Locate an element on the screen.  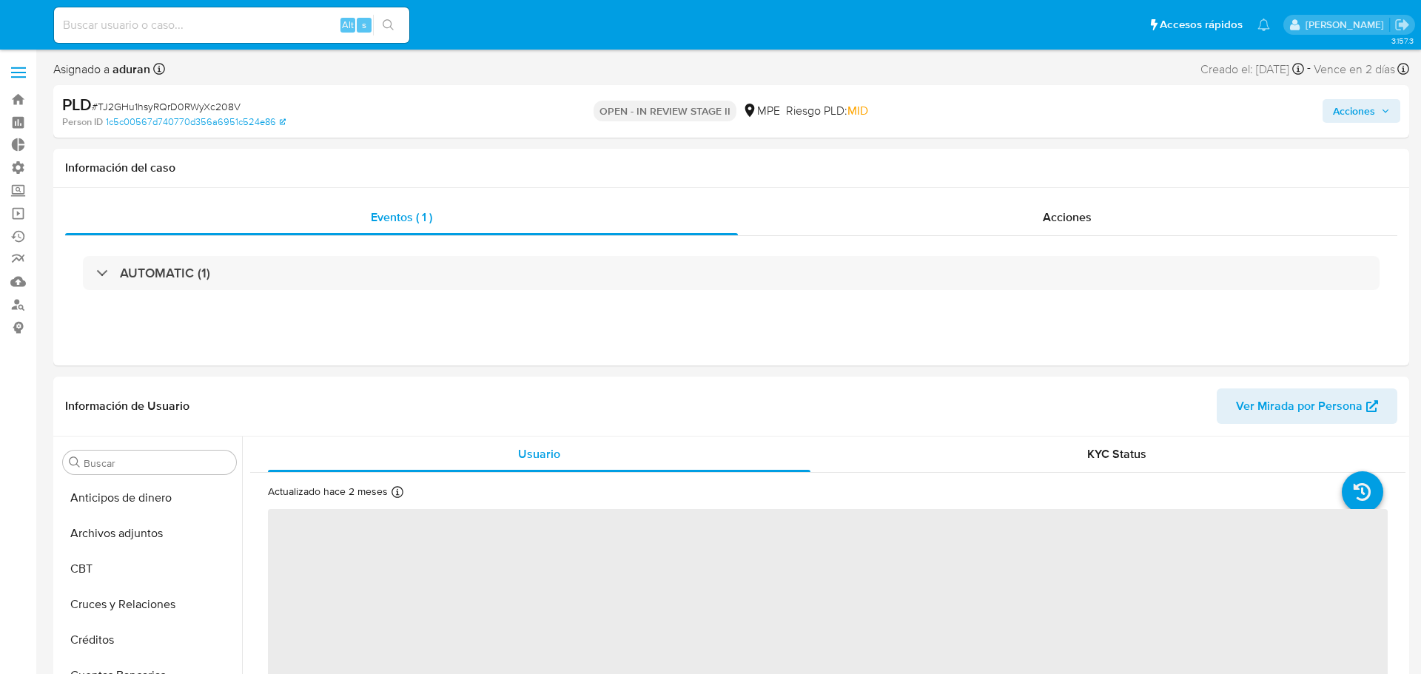
button: Archivos adjuntos is located at coordinates (149, 534).